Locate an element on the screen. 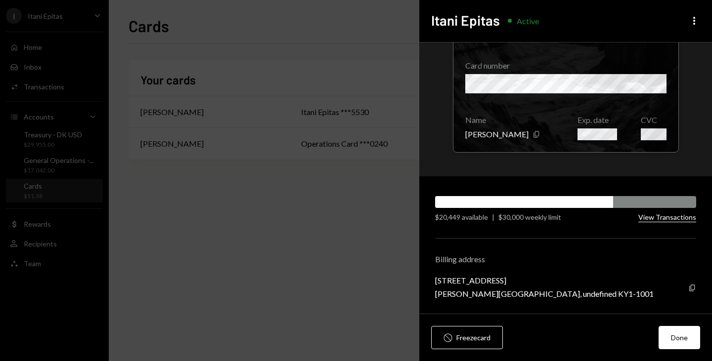 The image size is (712, 361). div: Click to hide is located at coordinates (566, 84).